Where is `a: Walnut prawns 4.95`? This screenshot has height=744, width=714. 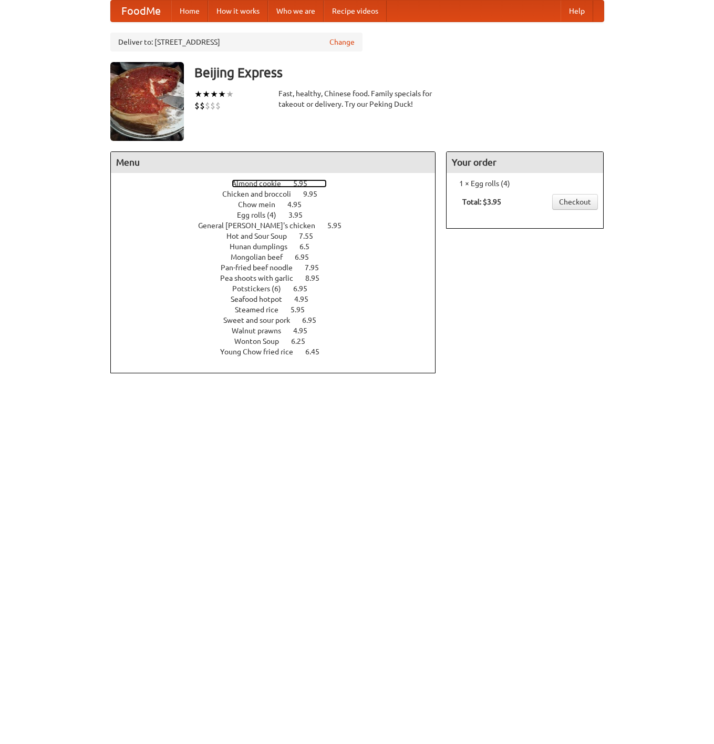
a: Walnut prawns 4.95 is located at coordinates (279, 331).